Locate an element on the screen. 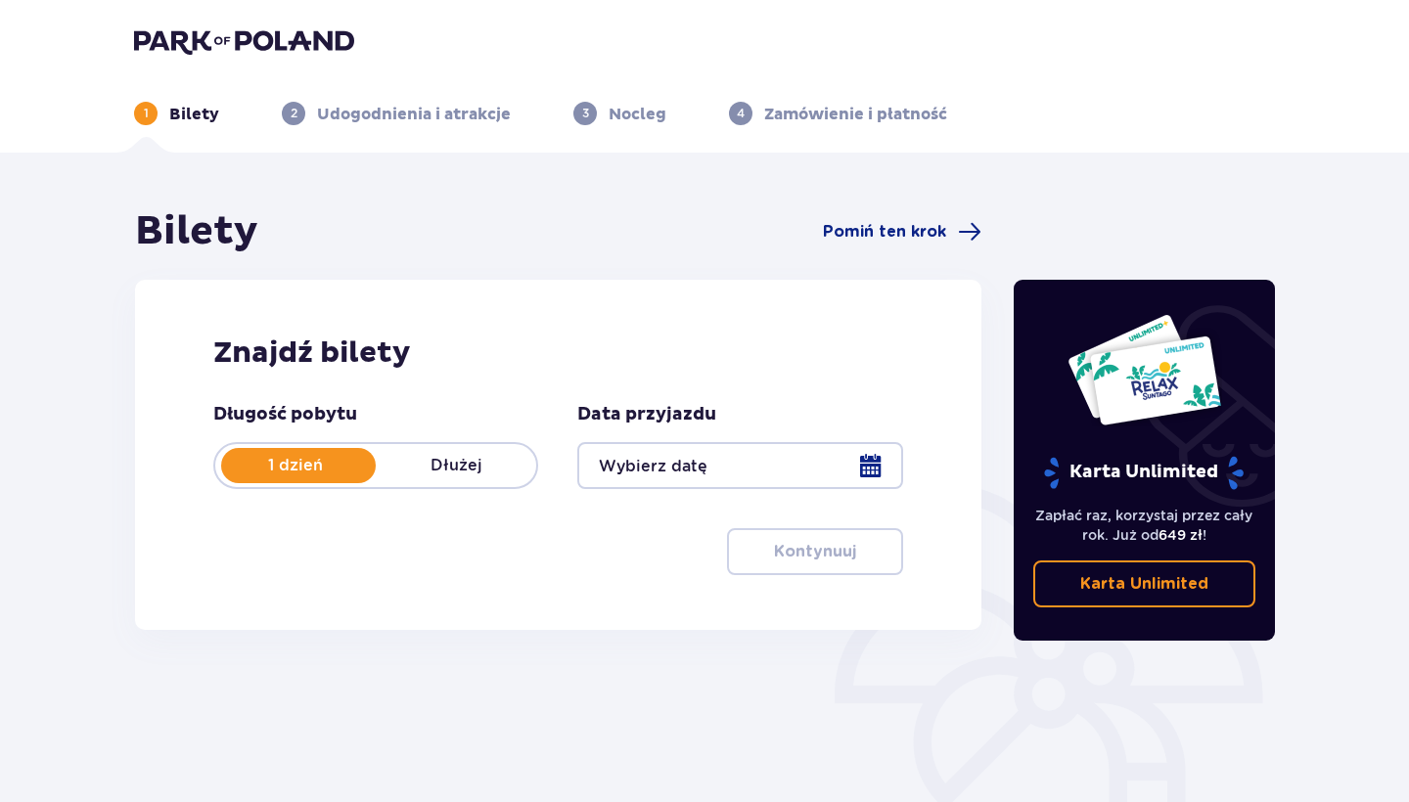 The image size is (1409, 802). p: 3 is located at coordinates (585, 114).